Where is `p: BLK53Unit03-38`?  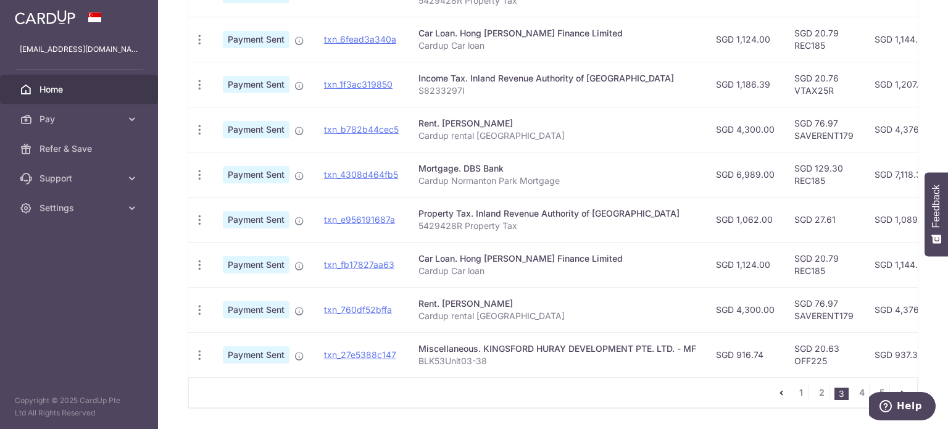
p: BLK53Unit03-38 is located at coordinates (557, 361).